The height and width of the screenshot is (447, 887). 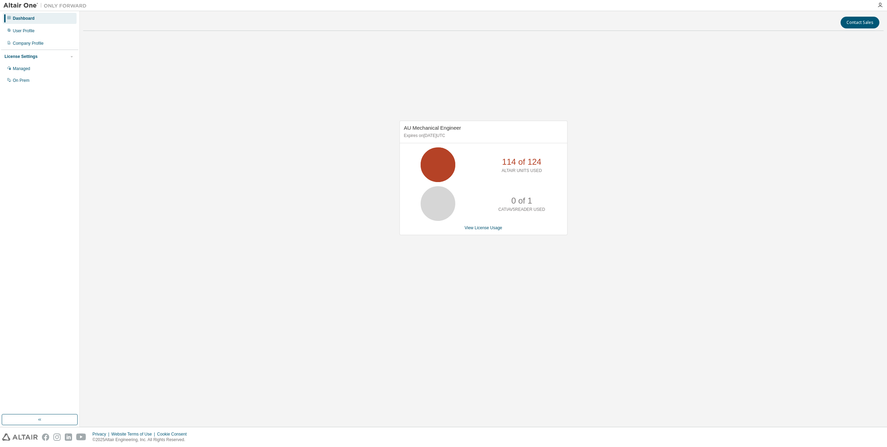 I want to click on div: Privacy, so click(x=102, y=434).